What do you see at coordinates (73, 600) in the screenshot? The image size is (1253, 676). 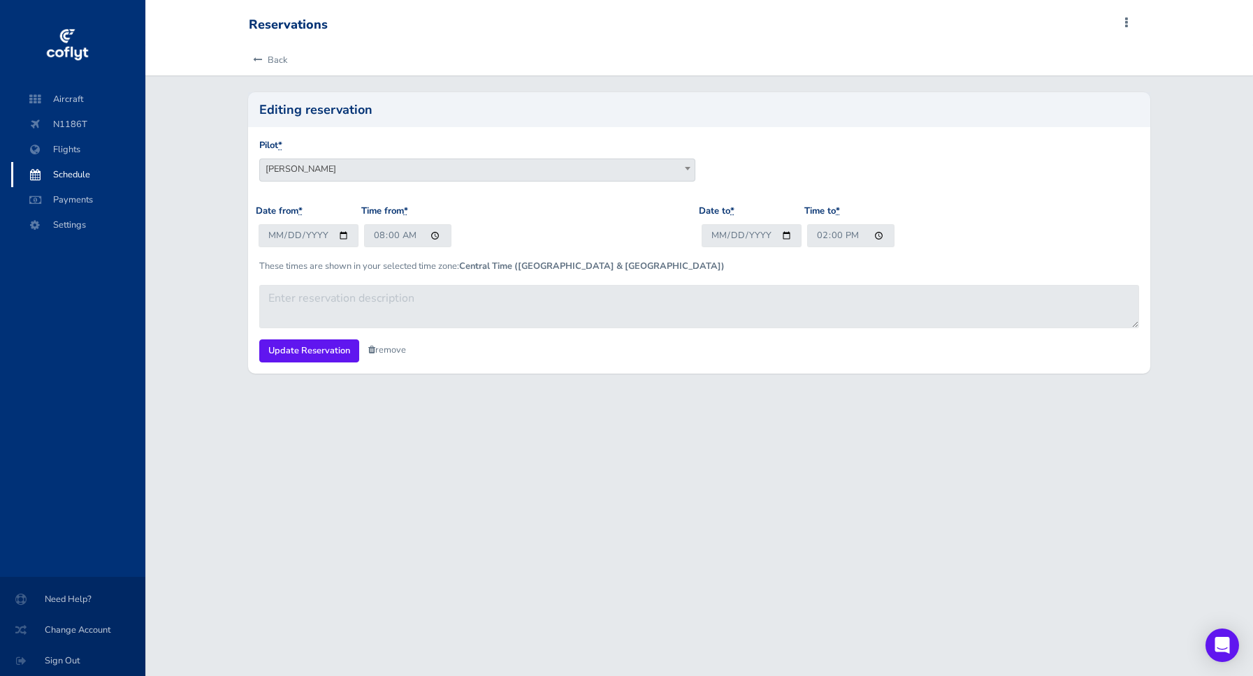 I see `span: Need Help?` at bounding box center [73, 600].